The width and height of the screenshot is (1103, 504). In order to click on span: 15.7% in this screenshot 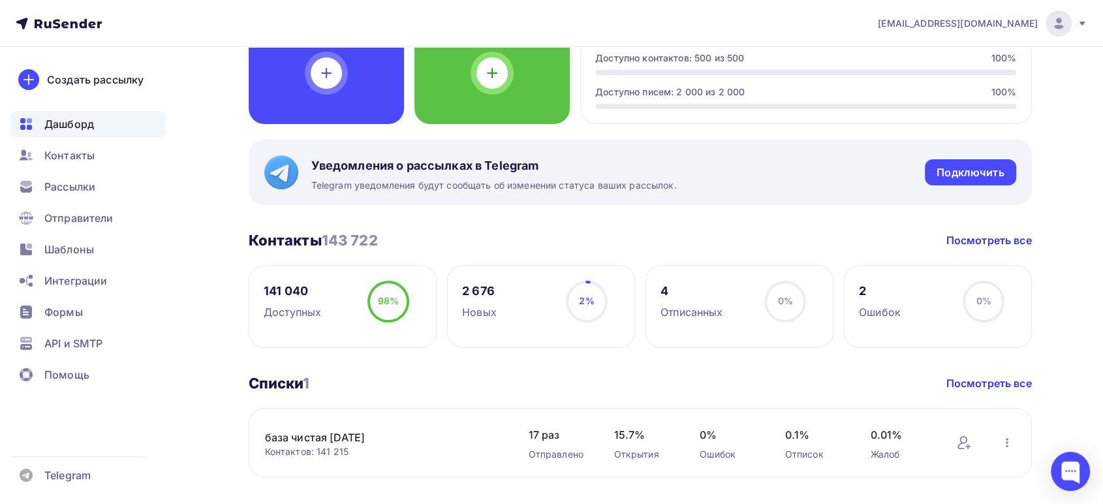, I will do `click(644, 435)`.